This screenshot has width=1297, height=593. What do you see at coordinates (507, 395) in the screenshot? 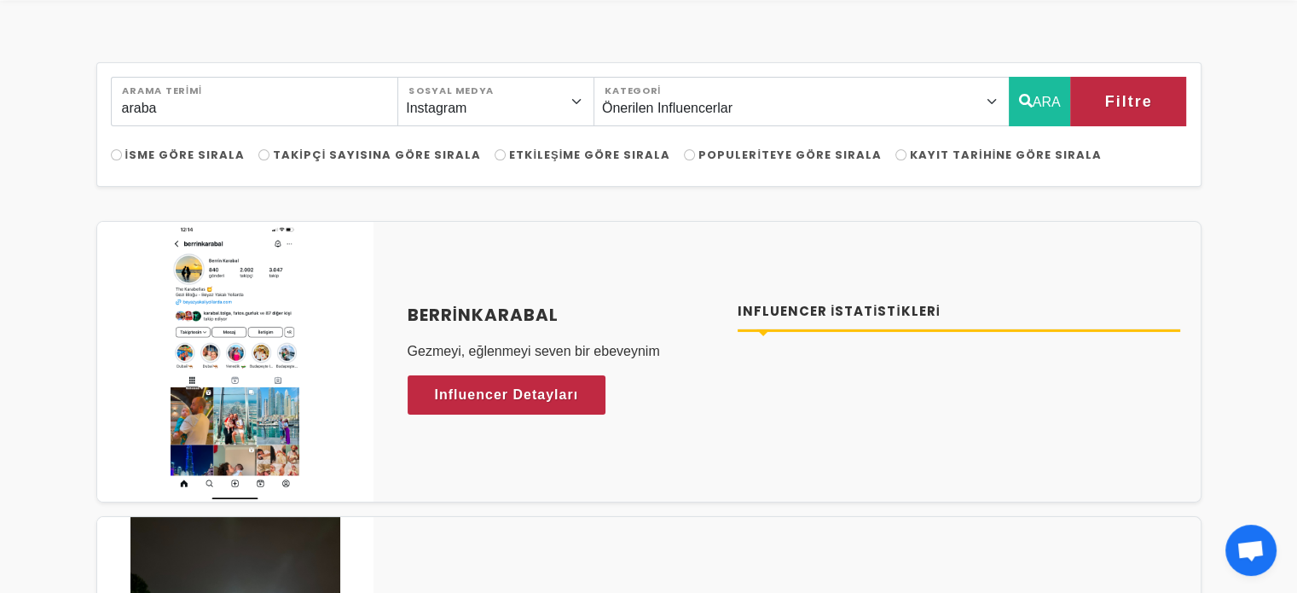
I see `span: Influencer Detayları` at bounding box center [507, 395].